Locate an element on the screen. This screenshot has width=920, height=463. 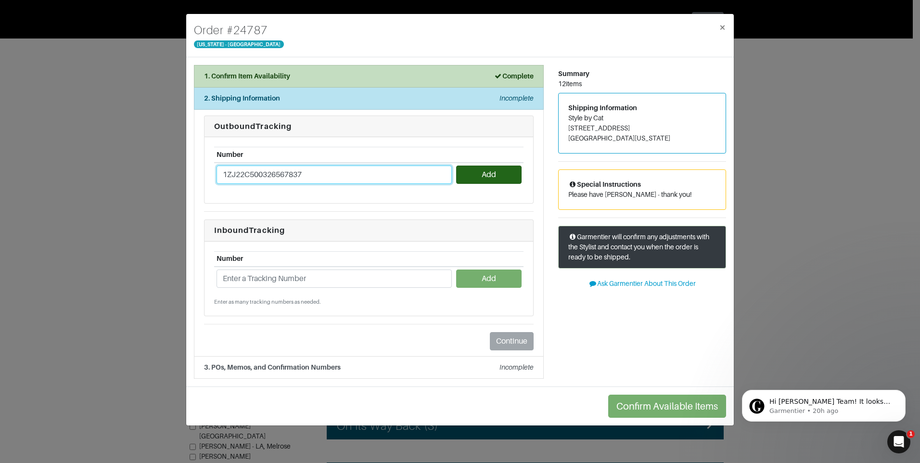
p: Message from Garmentier, sent 20h ago is located at coordinates (104, 41).